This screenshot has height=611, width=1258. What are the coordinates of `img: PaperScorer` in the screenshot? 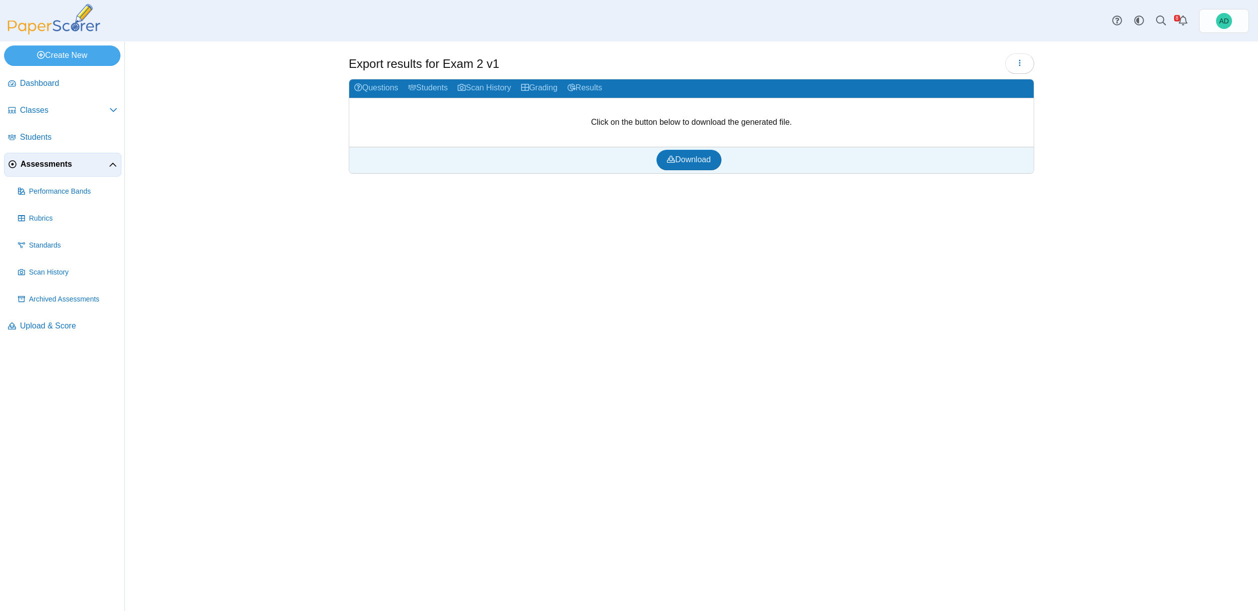 It's located at (54, 19).